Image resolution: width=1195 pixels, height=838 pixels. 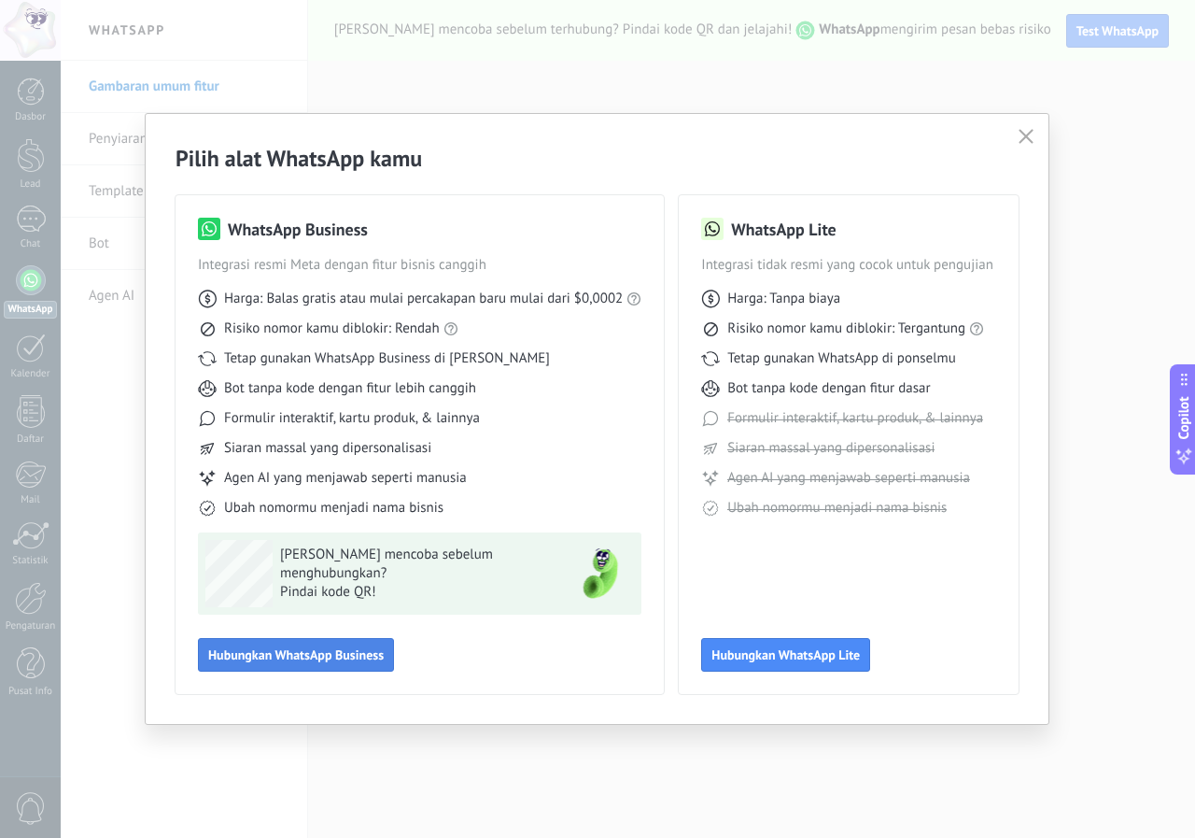 What do you see at coordinates (849, 265) in the screenshot?
I see `span: Integrasi tidak resmi yang cocok untuk pengujian` at bounding box center [849, 265].